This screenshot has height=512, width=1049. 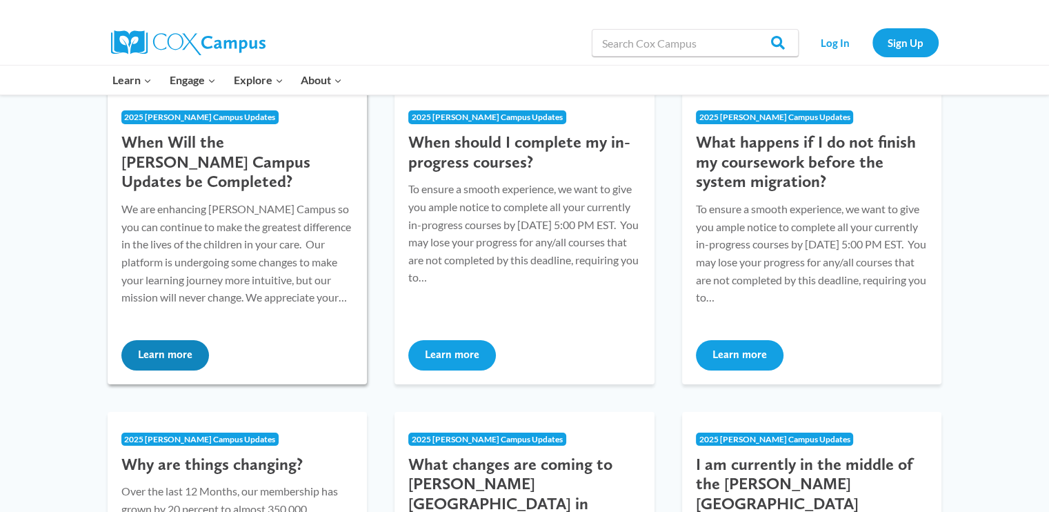 I want to click on nav: Primary Navigation, so click(x=228, y=80).